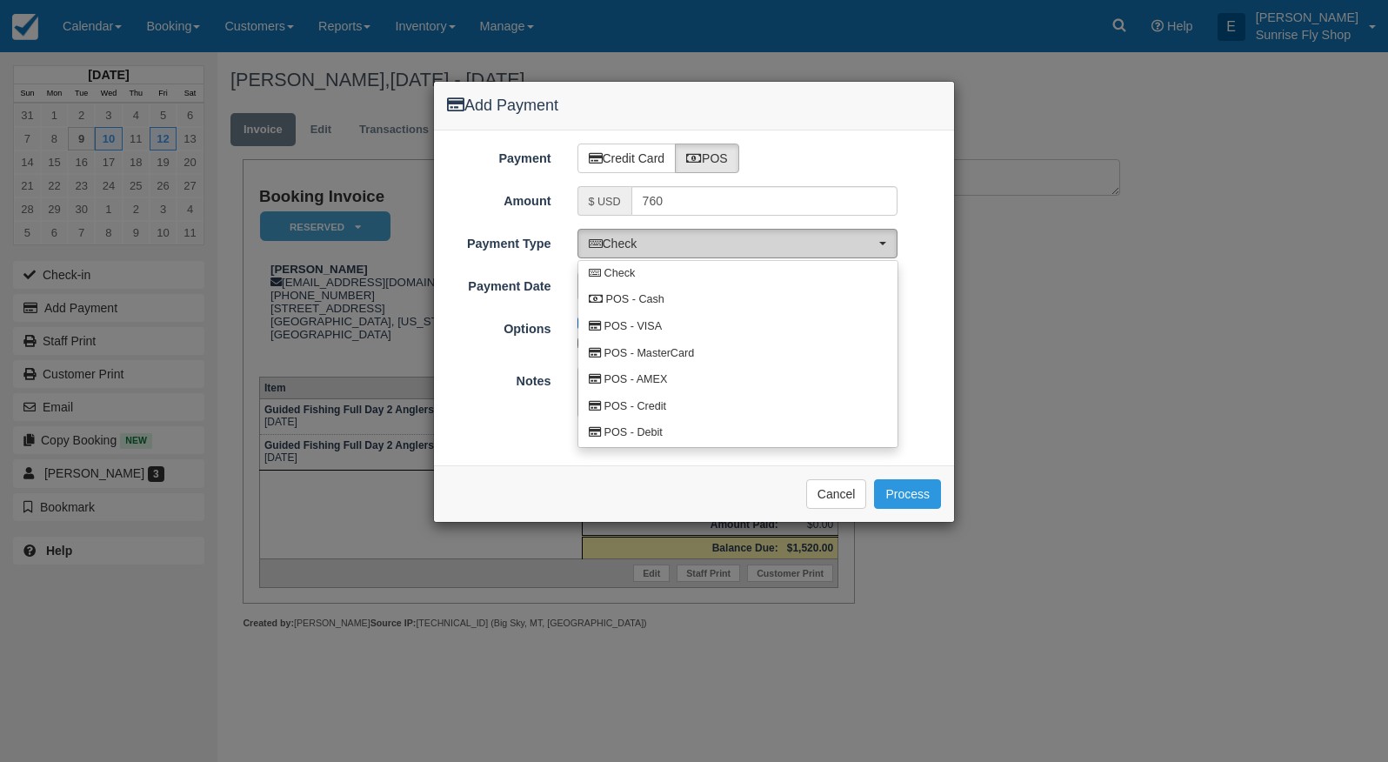 Image resolution: width=1388 pixels, height=762 pixels. I want to click on span: POS - Debit, so click(633, 433).